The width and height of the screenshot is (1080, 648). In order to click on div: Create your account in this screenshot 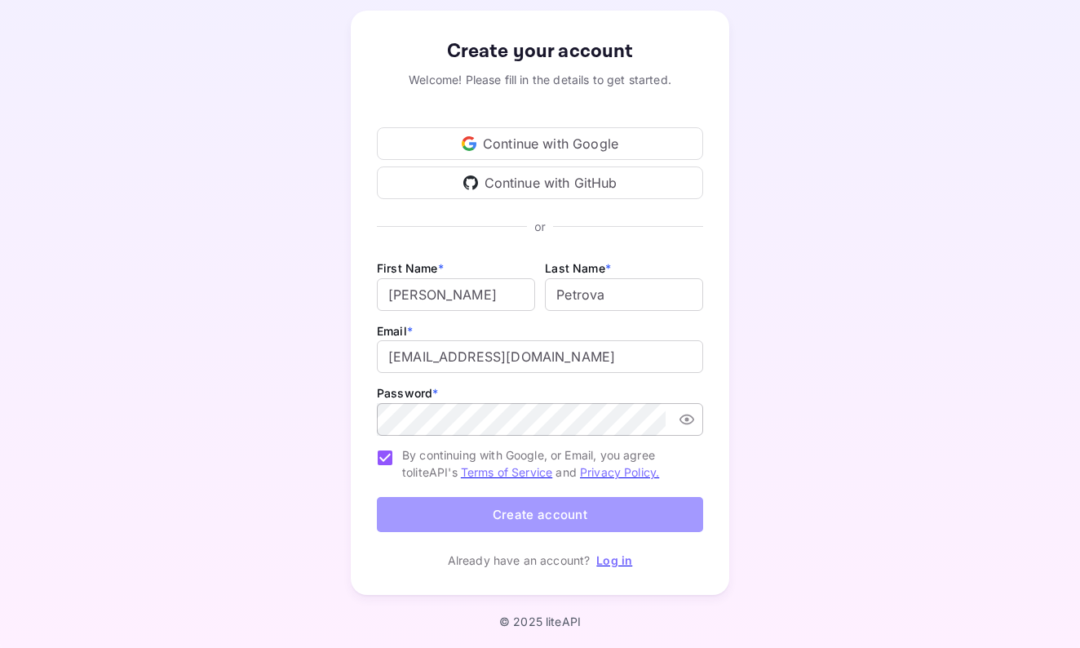, I will do `click(540, 51)`.